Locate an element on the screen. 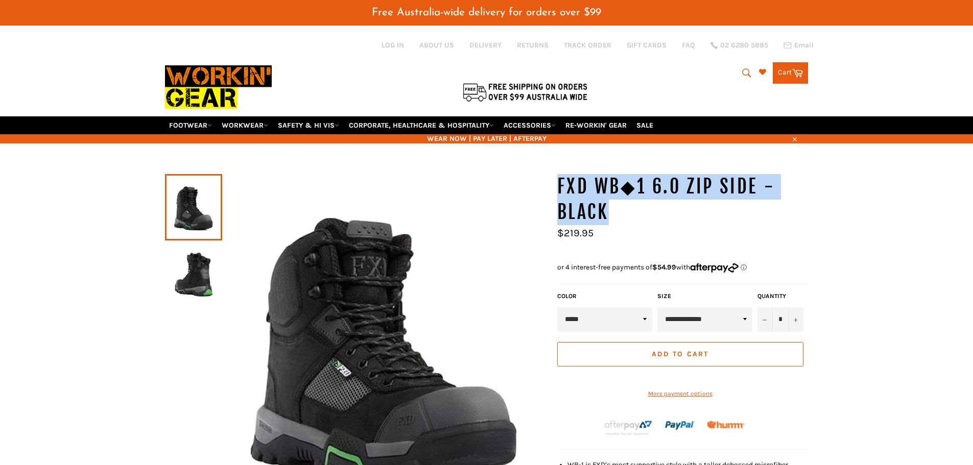 This screenshot has height=465, width=973. span: Free Australia-wide delivery for orders over $99 is located at coordinates (486, 12).